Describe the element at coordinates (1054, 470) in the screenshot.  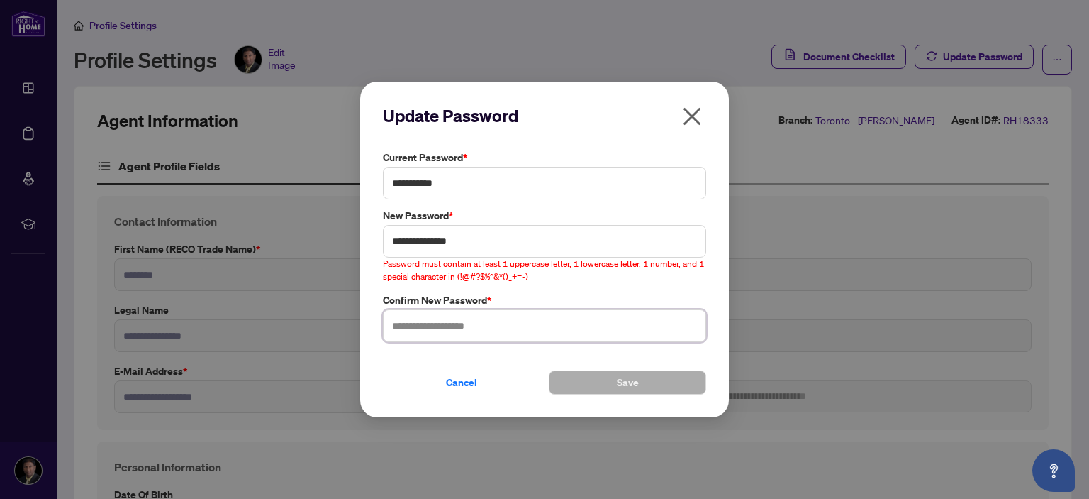
I see `button: Open asap` at that location.